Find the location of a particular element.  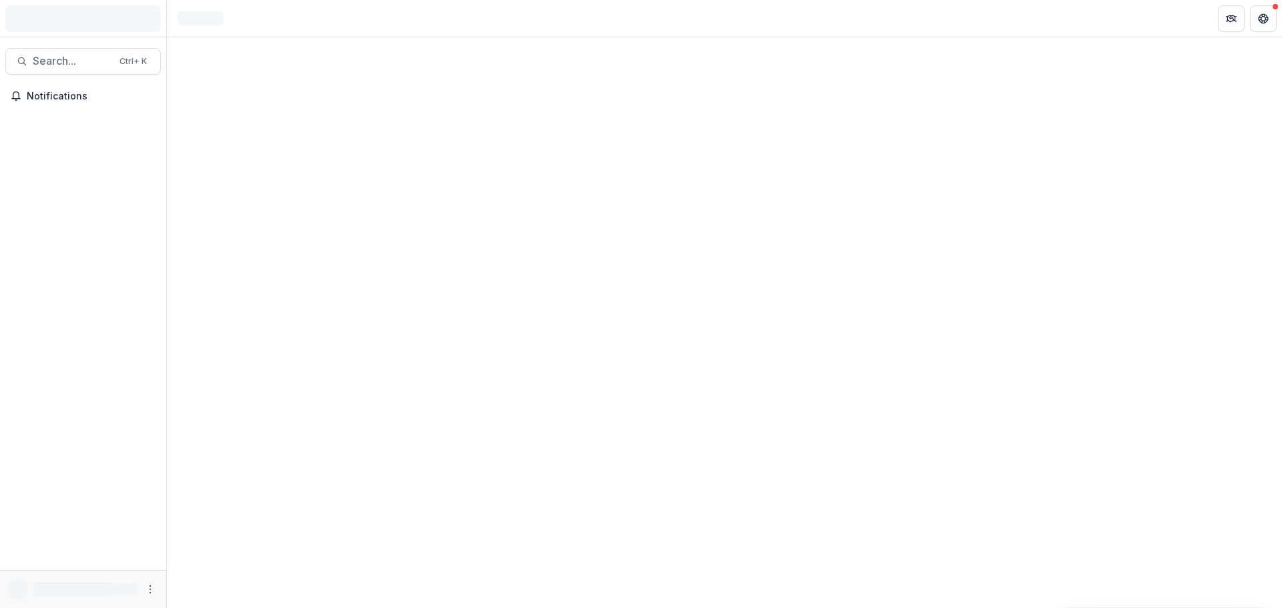

button: More is located at coordinates (150, 590).